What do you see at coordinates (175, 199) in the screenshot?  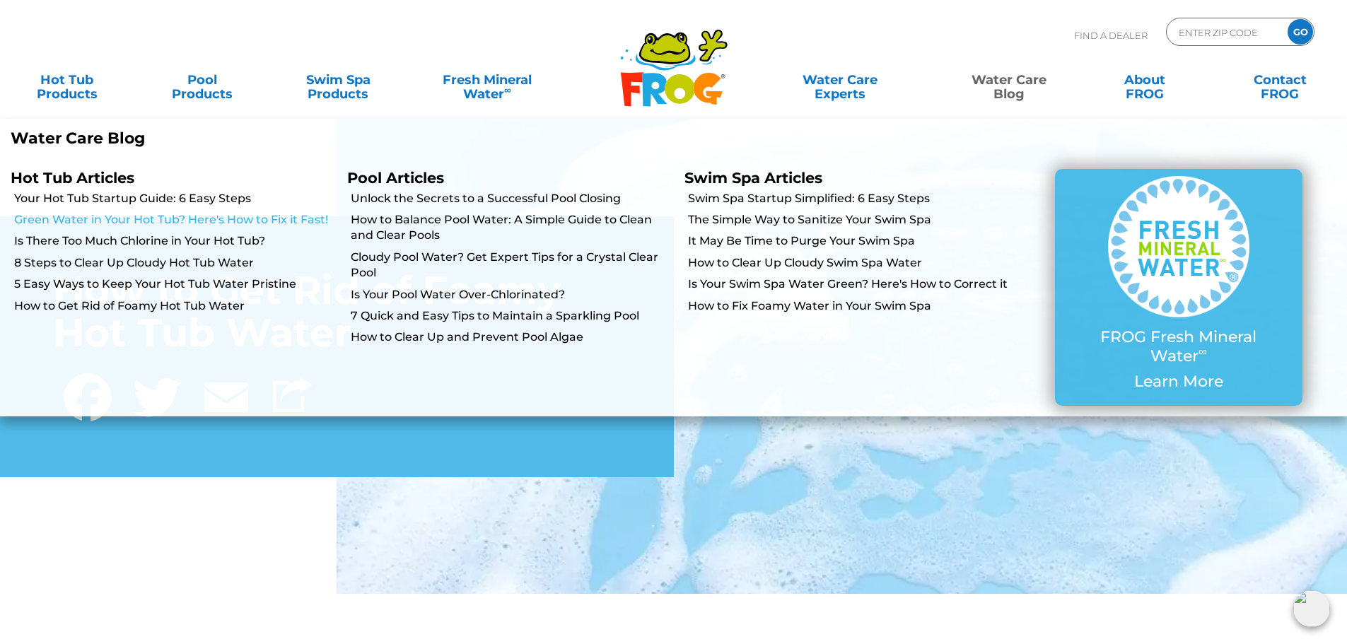 I see `a: Your Hot Tub Startup Guide: 6 Easy Steps` at bounding box center [175, 199].